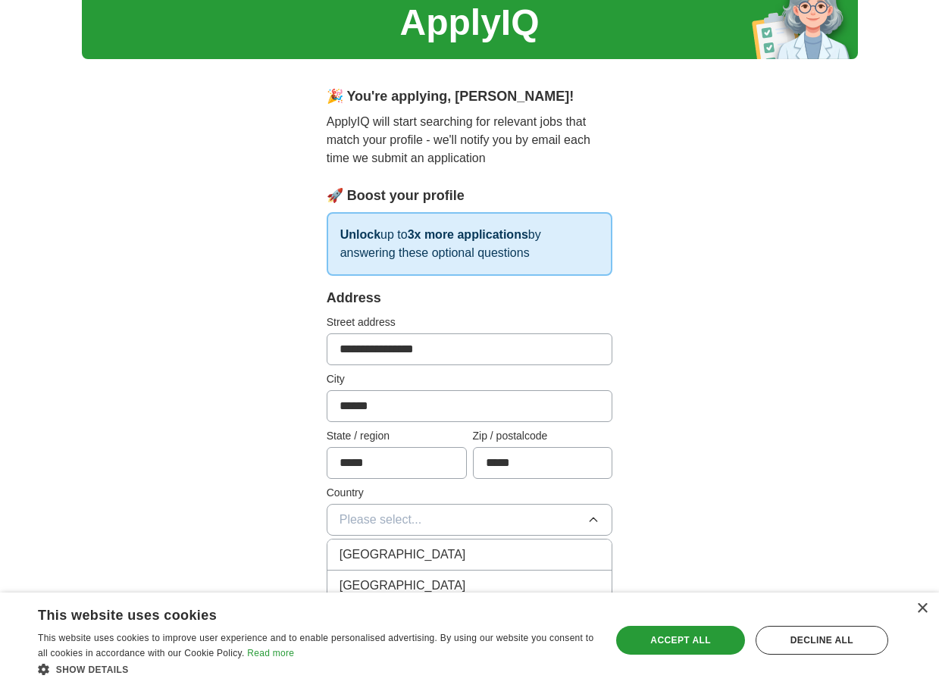 The height and width of the screenshot is (688, 939). Describe the element at coordinates (470, 298) in the screenshot. I see `div: Address` at that location.